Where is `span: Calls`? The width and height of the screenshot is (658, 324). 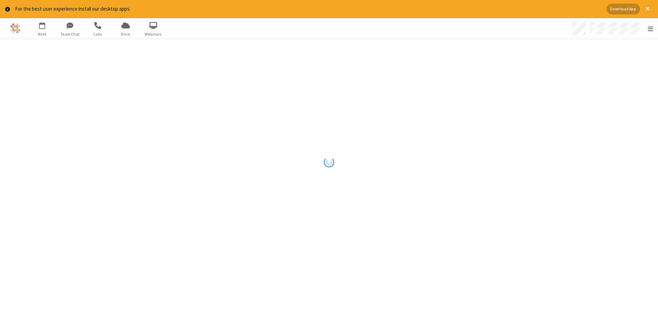
span: Calls is located at coordinates (98, 34).